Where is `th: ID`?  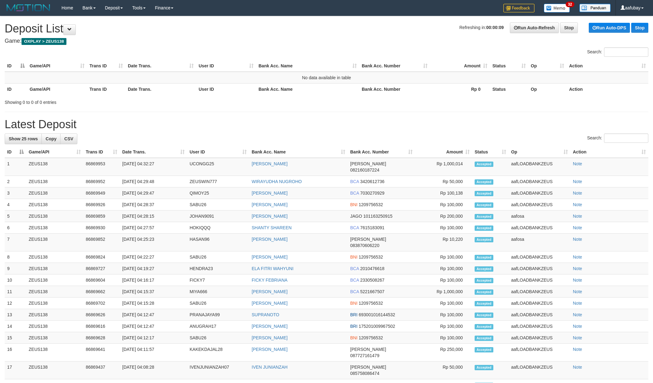 th: ID is located at coordinates (16, 89).